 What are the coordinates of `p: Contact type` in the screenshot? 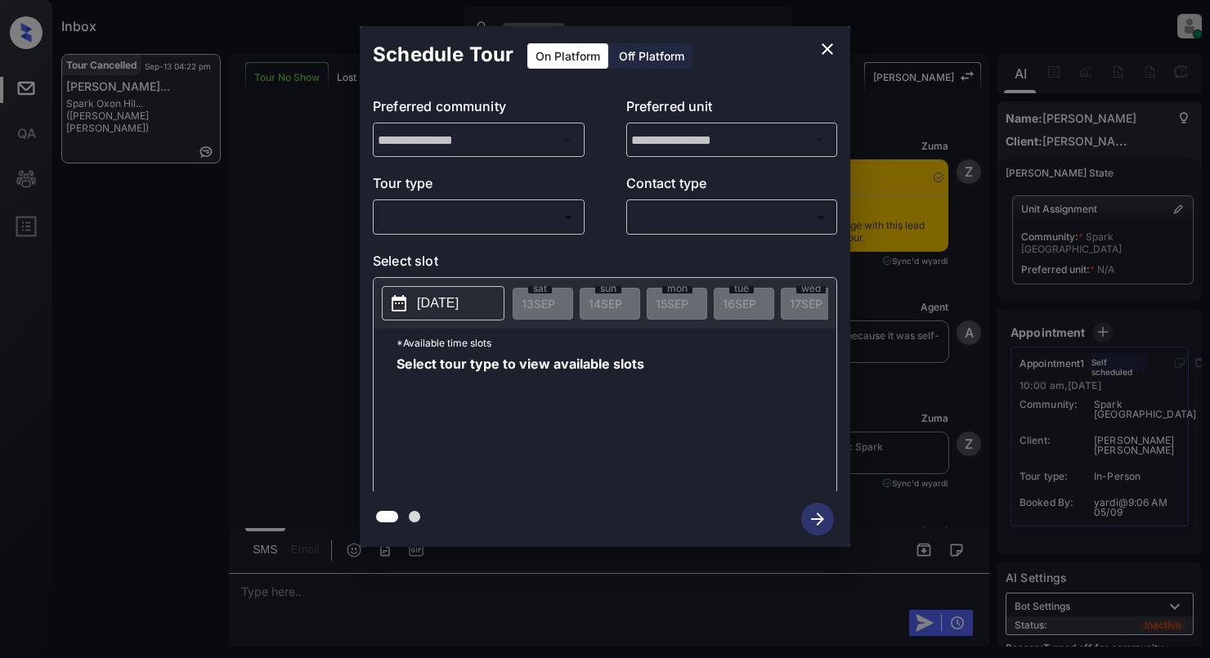 It's located at (732, 186).